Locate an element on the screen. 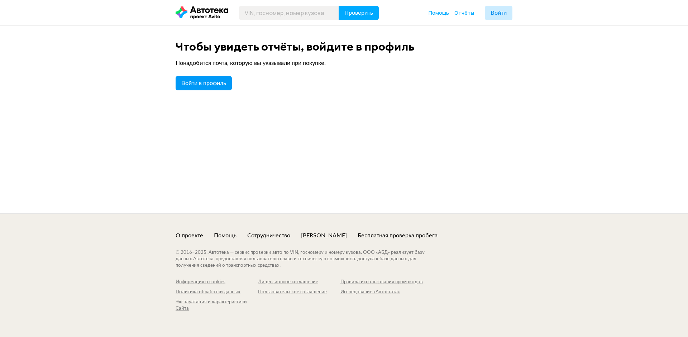 Image resolution: width=688 pixels, height=337 pixels. div: Бесплатная проверка пробега is located at coordinates (397, 235).